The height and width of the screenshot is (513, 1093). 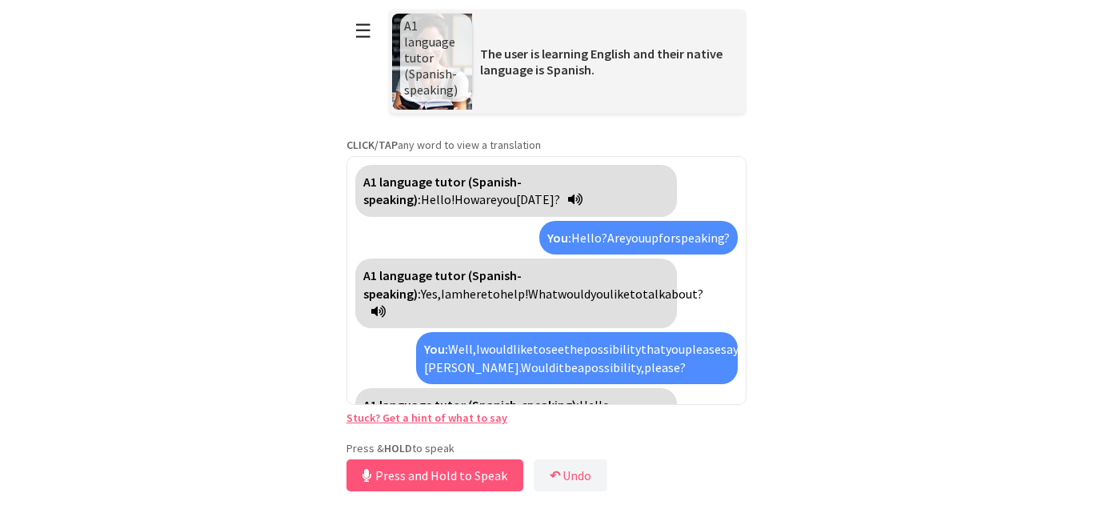 I want to click on span: Hello?, so click(x=589, y=238).